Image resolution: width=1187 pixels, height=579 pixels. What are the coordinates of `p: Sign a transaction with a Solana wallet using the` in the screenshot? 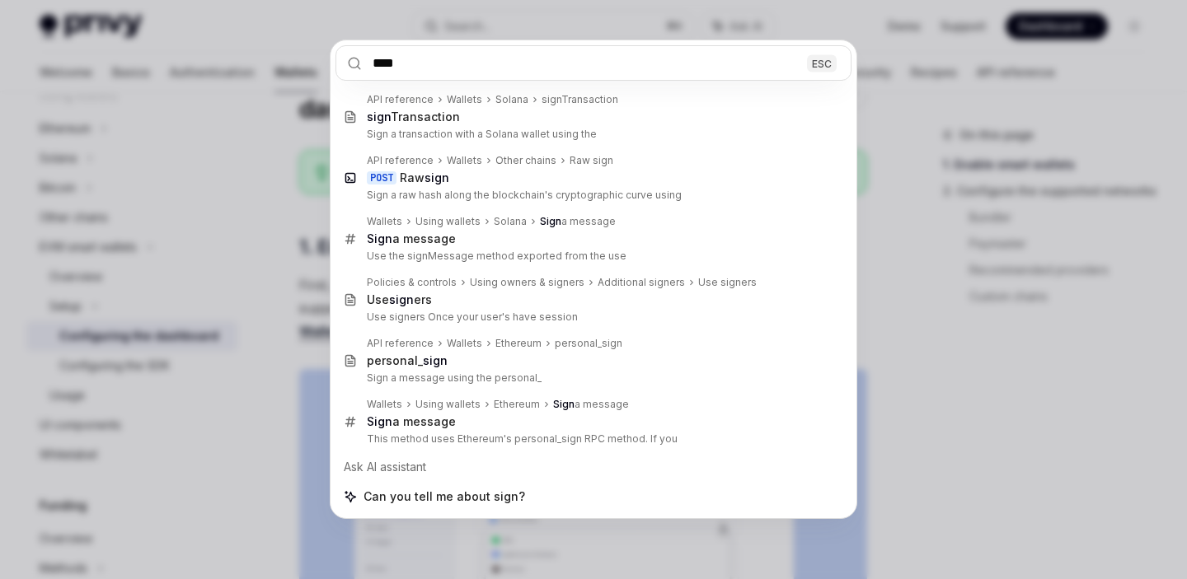 It's located at (592, 134).